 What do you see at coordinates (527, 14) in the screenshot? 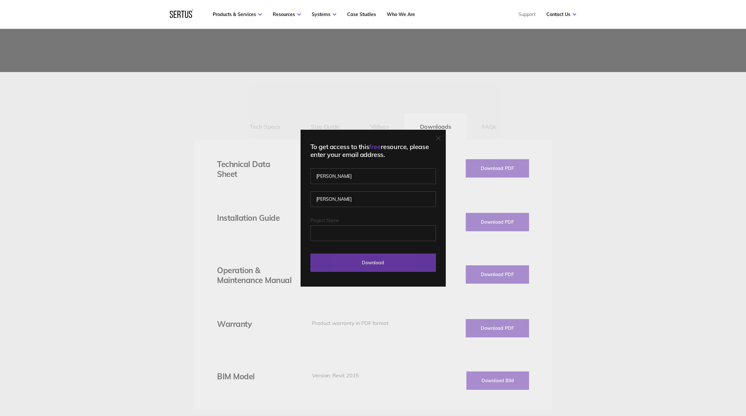
I see `a: Support` at bounding box center [527, 14].